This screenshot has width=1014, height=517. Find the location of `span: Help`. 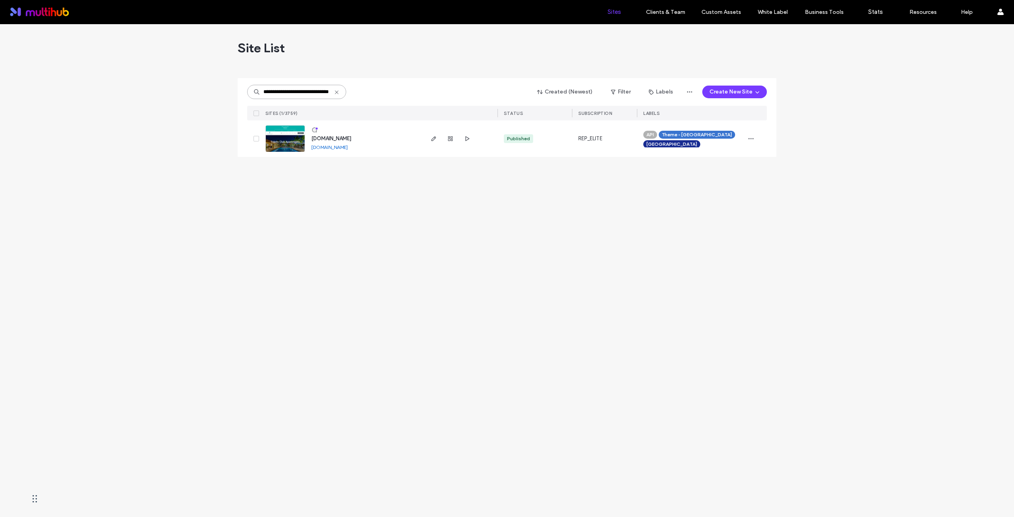

span: Help is located at coordinates (26, 9).